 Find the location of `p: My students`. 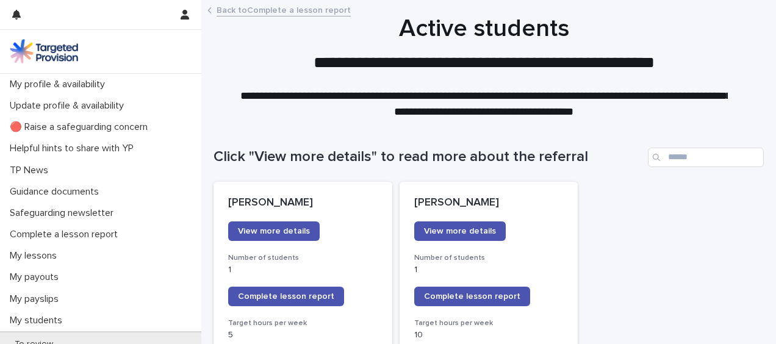

p: My students is located at coordinates (38, 320).